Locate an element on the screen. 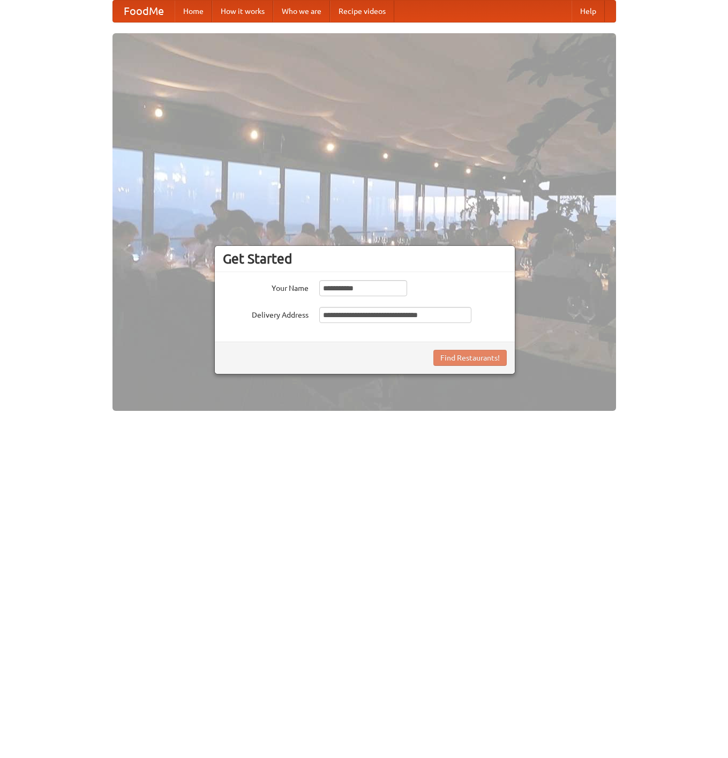 The image size is (728, 758). a: How it works is located at coordinates (243, 11).